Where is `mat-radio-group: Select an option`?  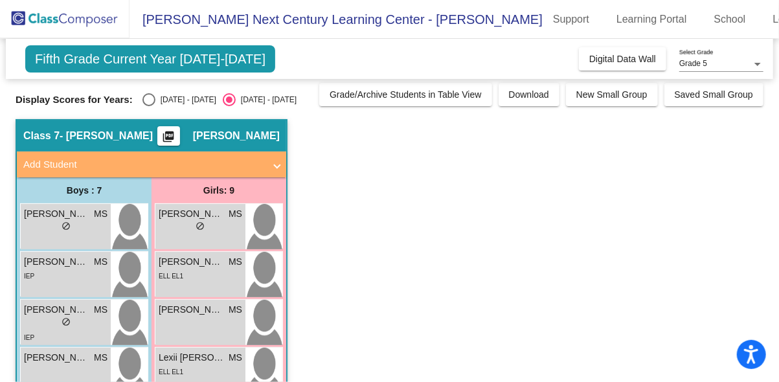
mat-radio-group: Select an option is located at coordinates (220, 100).